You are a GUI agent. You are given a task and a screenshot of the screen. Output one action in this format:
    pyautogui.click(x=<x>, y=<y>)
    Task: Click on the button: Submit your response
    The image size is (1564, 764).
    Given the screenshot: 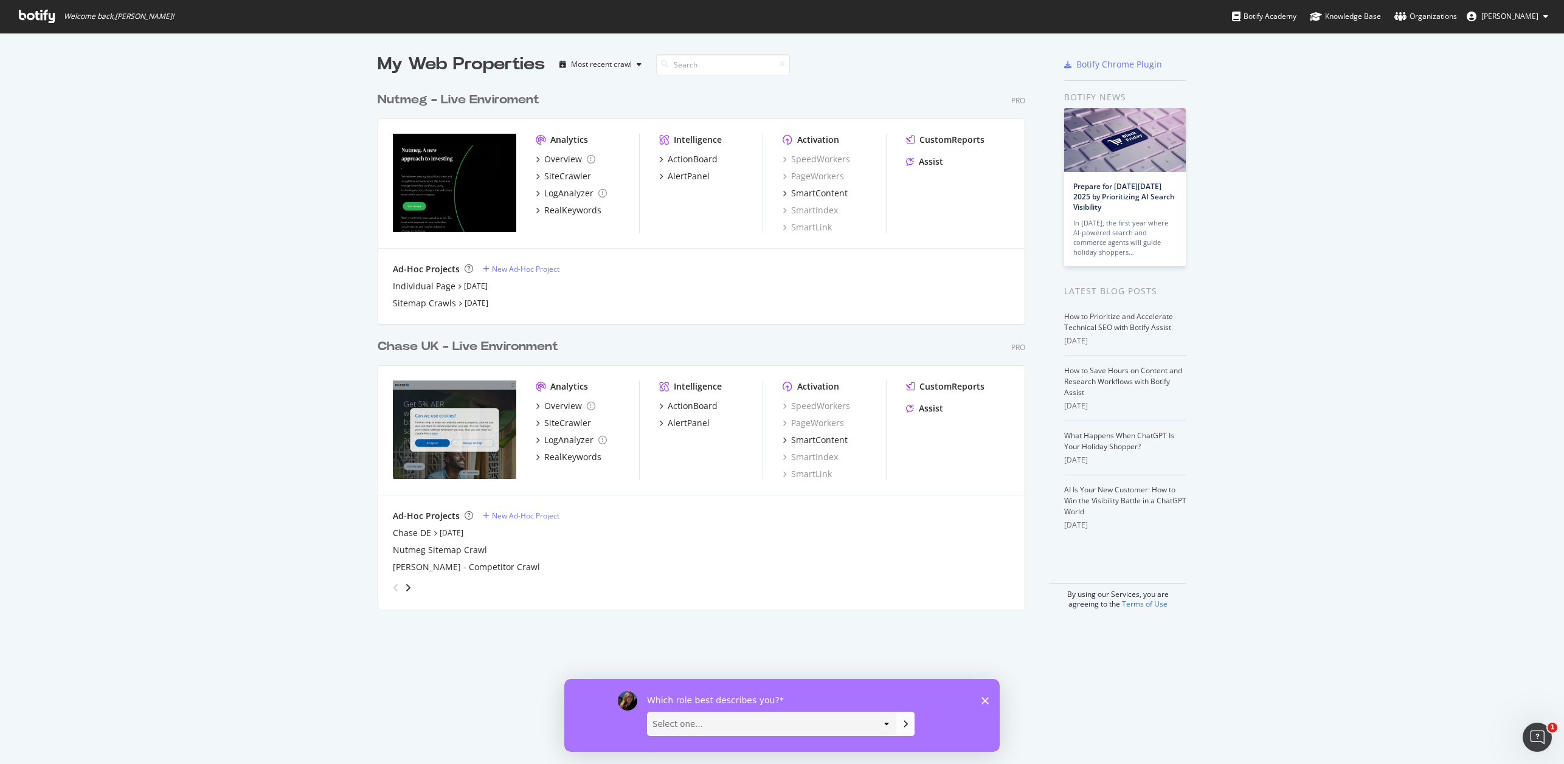 What is the action you would take?
    pyautogui.click(x=341, y=45)
    